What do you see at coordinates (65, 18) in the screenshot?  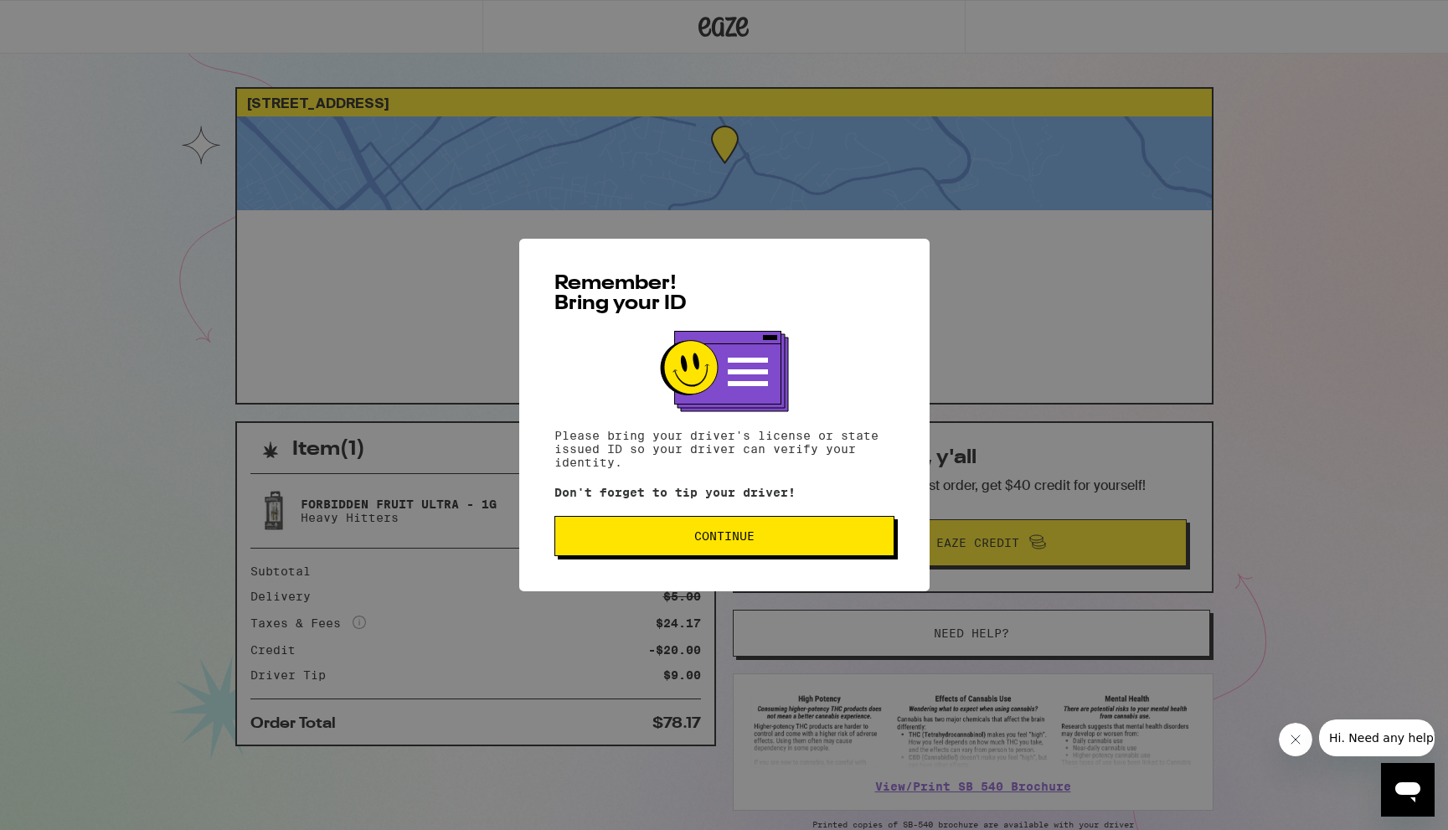 I see `span: Hi. Need any help?` at bounding box center [65, 18].